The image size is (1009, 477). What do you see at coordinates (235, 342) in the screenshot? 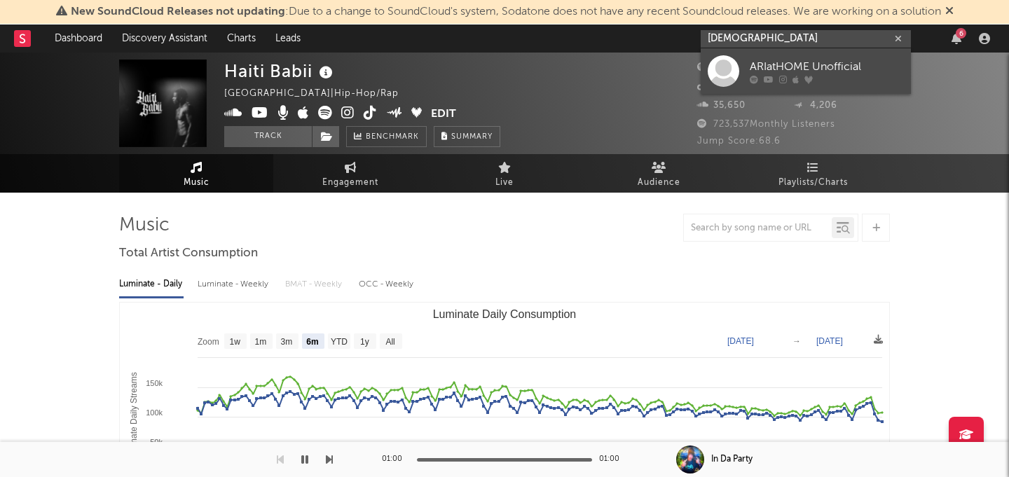
I see `text: 1w` at bounding box center [235, 342].